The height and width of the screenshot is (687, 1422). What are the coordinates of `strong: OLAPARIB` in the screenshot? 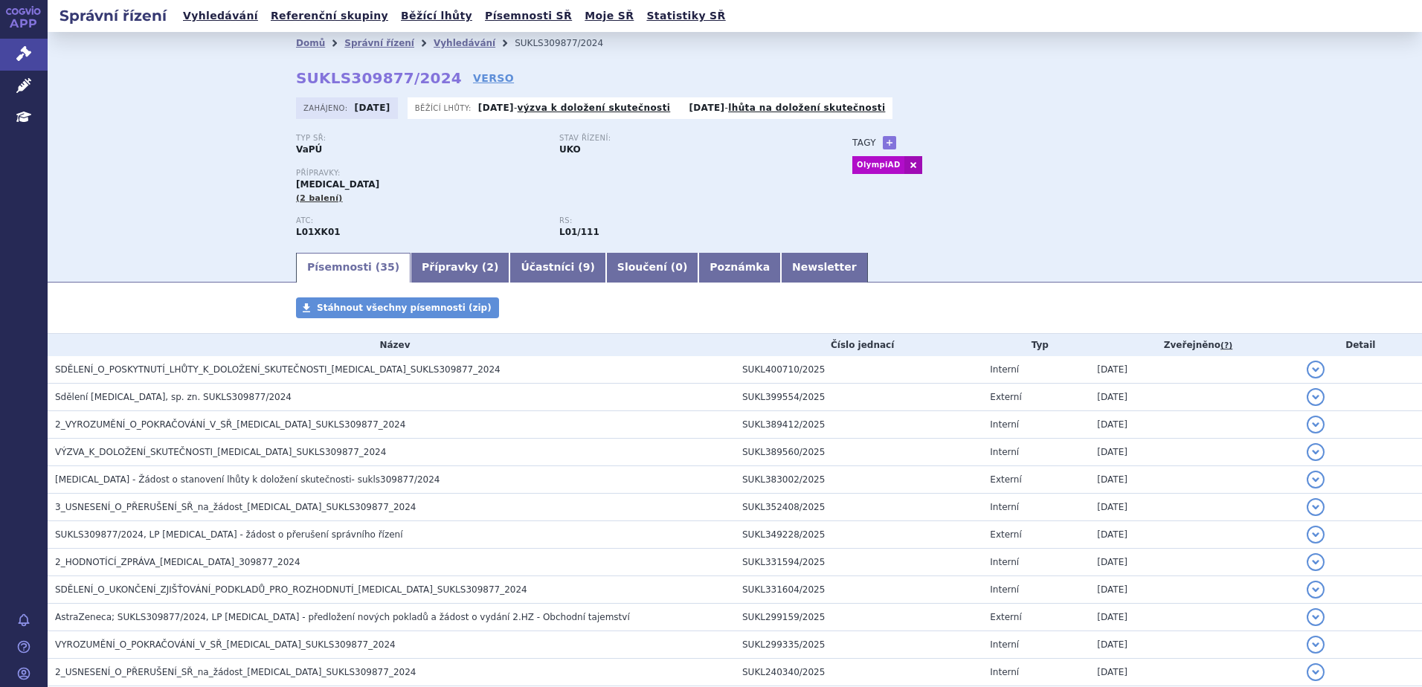 It's located at (318, 232).